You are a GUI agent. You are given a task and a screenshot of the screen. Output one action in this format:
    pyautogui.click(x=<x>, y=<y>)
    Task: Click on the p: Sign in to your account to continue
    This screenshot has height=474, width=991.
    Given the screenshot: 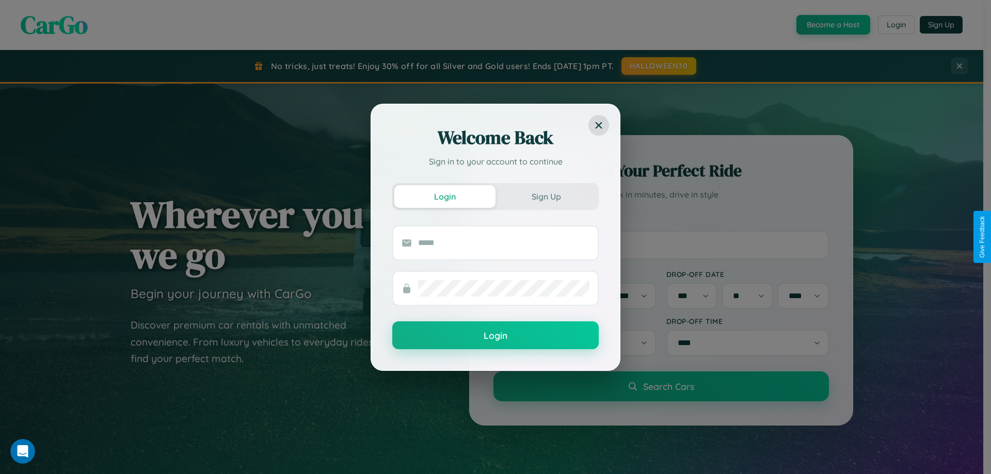 What is the action you would take?
    pyautogui.click(x=495, y=162)
    